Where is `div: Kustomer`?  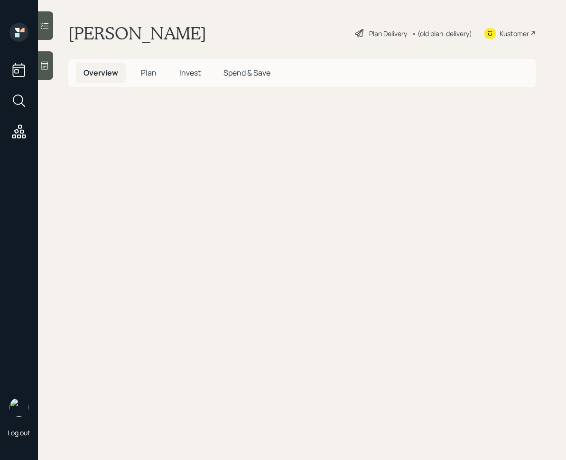 div: Kustomer is located at coordinates (515, 33).